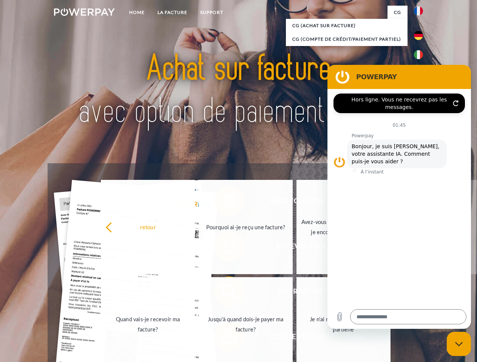  Describe the element at coordinates (418, 35) in the screenshot. I see `img: de` at that location.